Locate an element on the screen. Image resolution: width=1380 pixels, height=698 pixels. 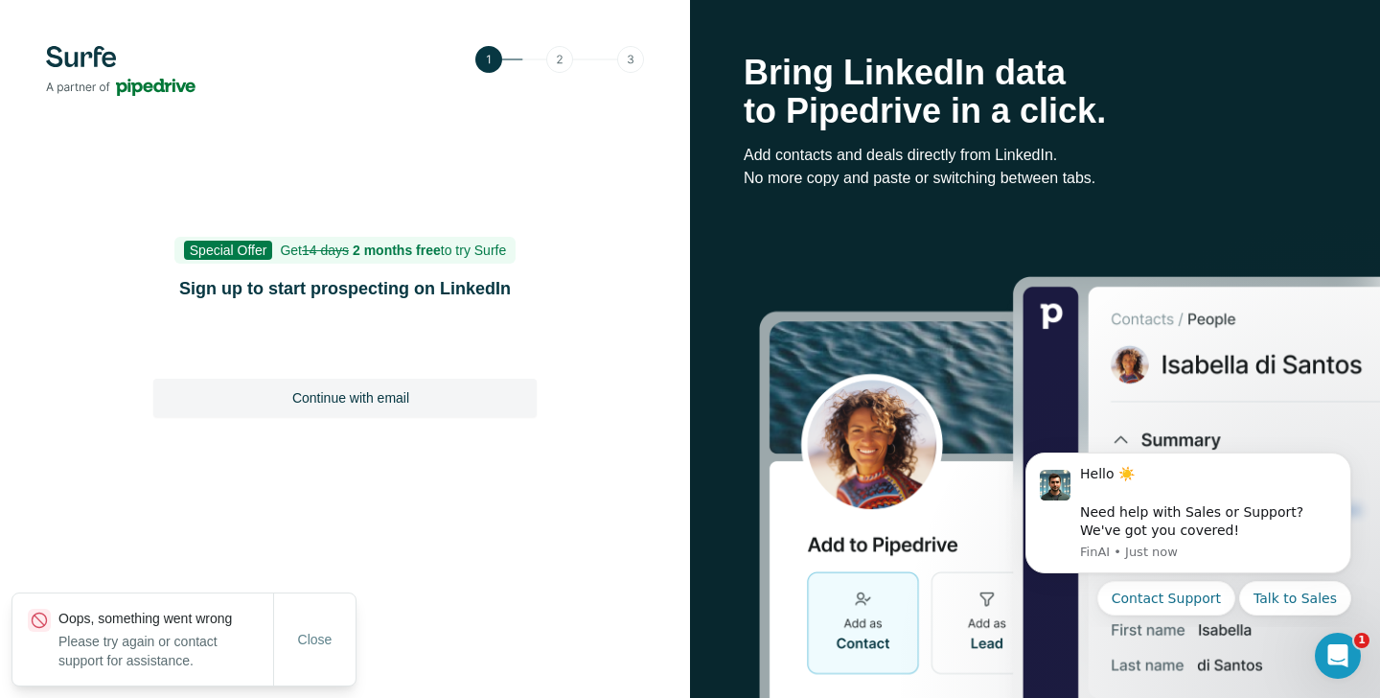
p: Add contacts and deals directly from LinkedIn. is located at coordinates (1035, 155).